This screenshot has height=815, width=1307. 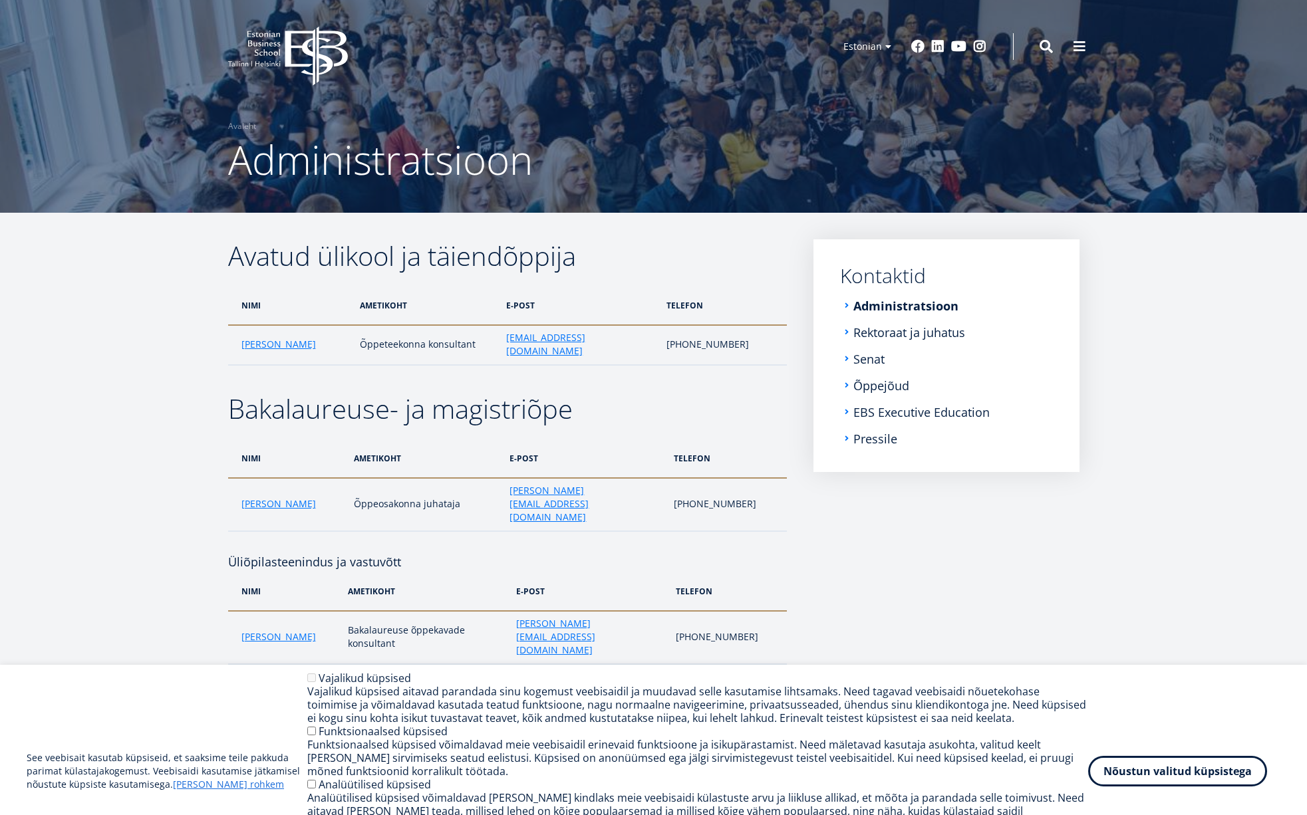 What do you see at coordinates (425, 638) in the screenshot?
I see `td: Bakalaureuse õppekavade konsultant` at bounding box center [425, 638].